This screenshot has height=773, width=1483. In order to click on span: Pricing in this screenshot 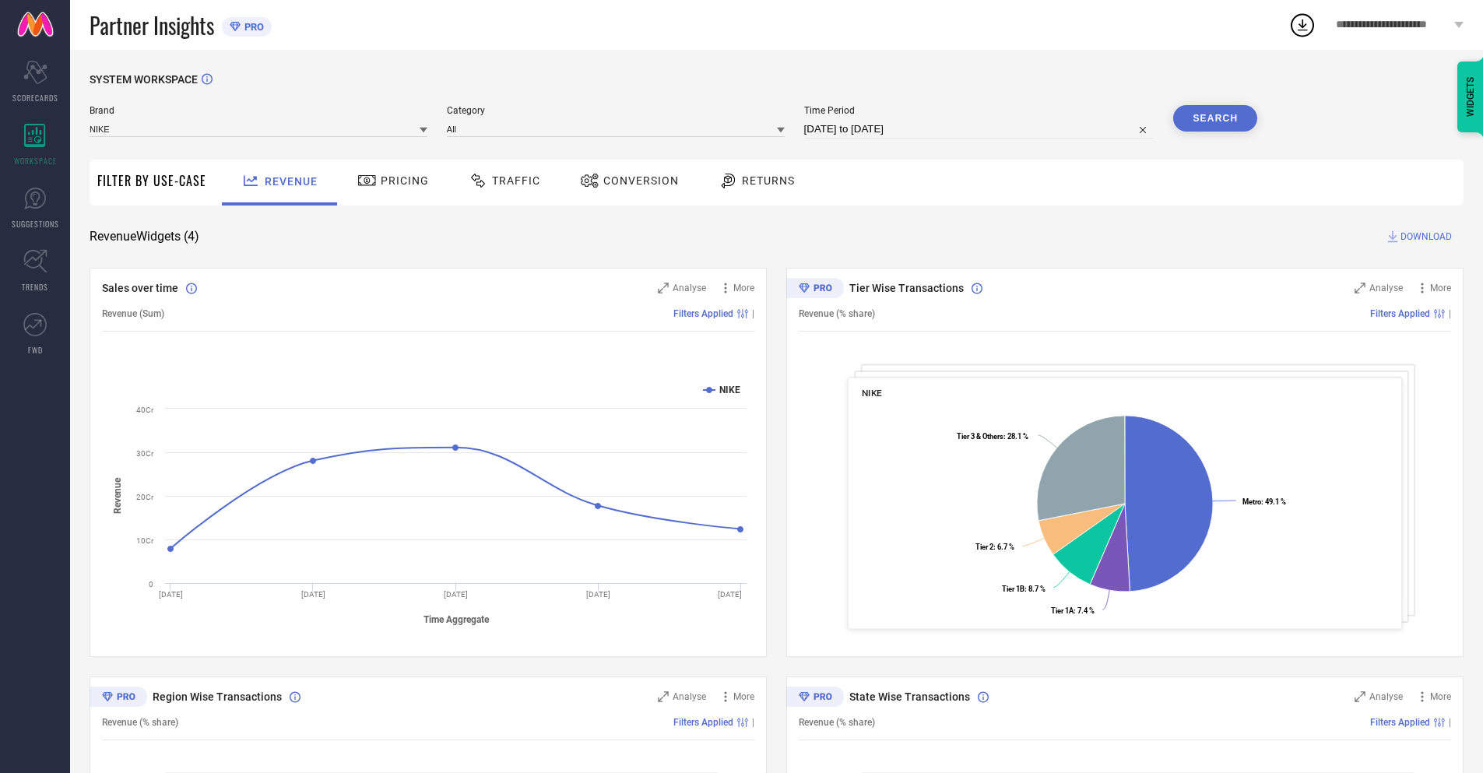, I will do `click(405, 181)`.